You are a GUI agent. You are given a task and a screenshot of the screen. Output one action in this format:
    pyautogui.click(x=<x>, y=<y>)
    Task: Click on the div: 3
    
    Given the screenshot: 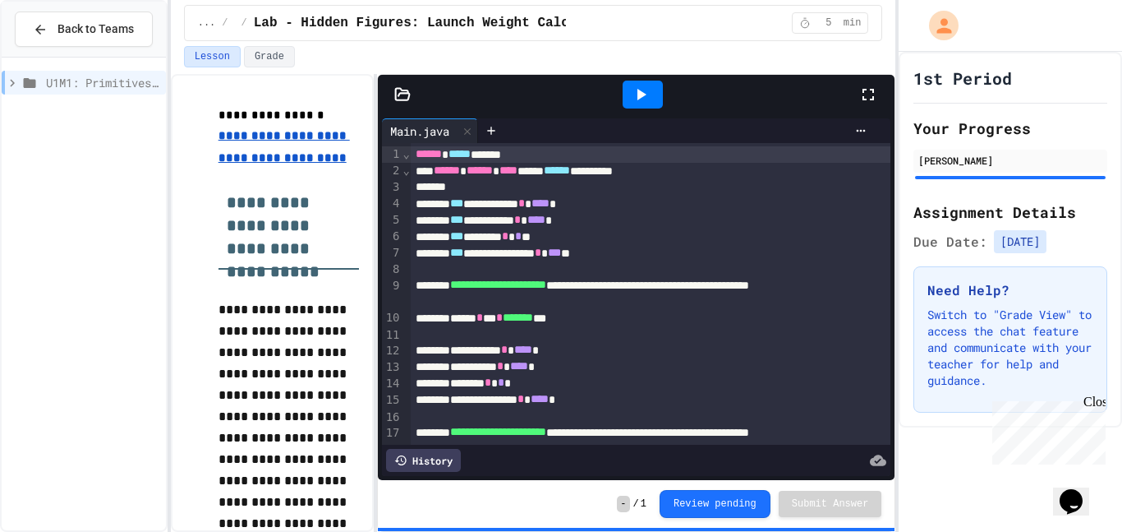 What is the action you would take?
    pyautogui.click(x=392, y=187)
    